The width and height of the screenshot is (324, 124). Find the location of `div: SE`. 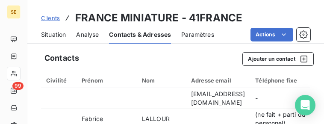

div: SE is located at coordinates (14, 12).